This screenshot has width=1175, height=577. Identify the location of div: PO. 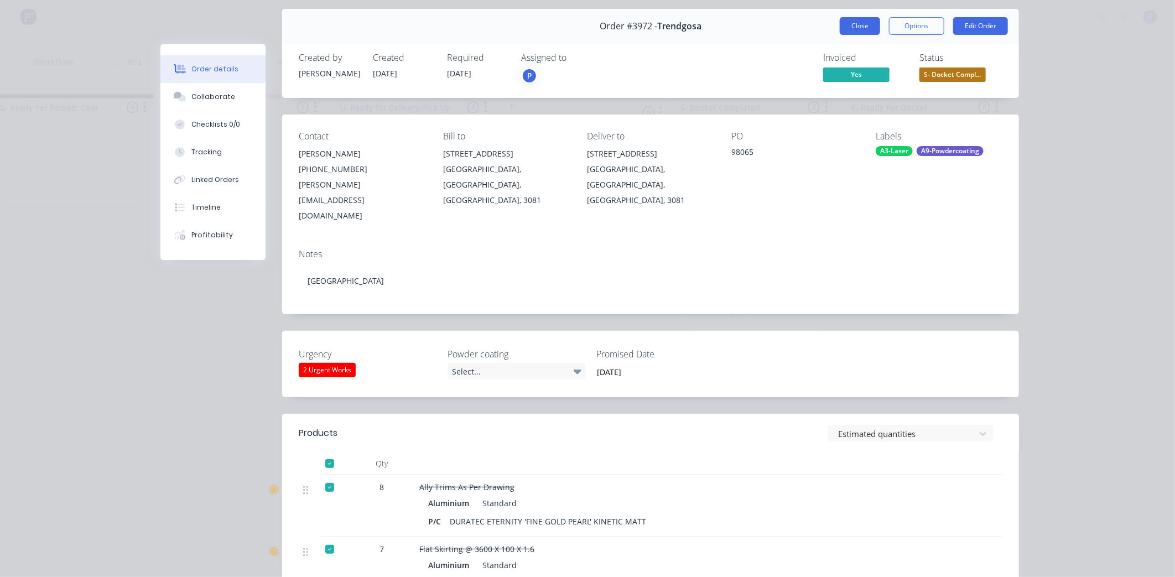
(795, 136).